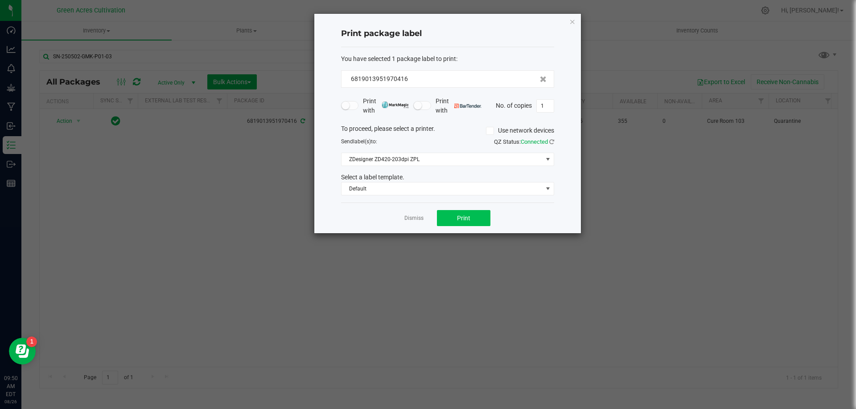 Image resolution: width=856 pixels, height=409 pixels. Describe the element at coordinates (520, 131) in the screenshot. I see `label: Use network devices` at that location.